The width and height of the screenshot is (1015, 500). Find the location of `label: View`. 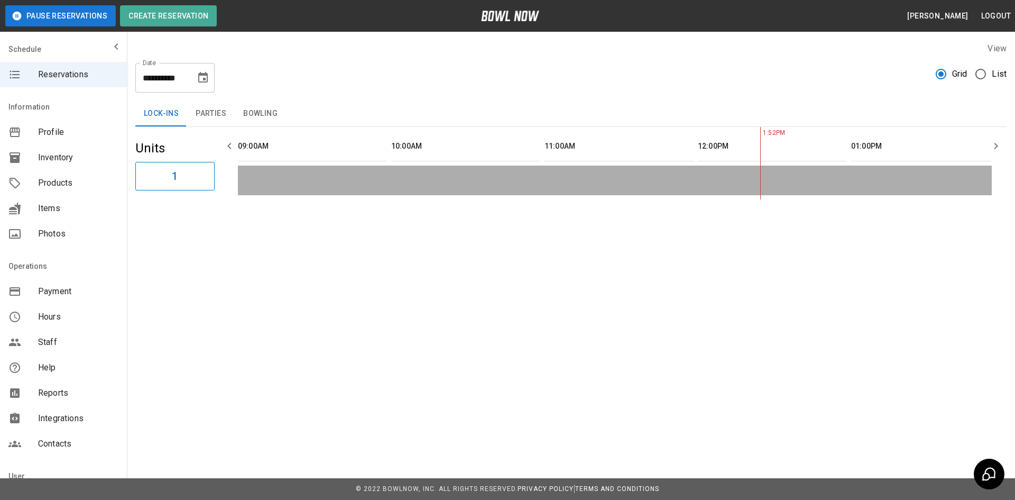

label: View is located at coordinates (997, 48).